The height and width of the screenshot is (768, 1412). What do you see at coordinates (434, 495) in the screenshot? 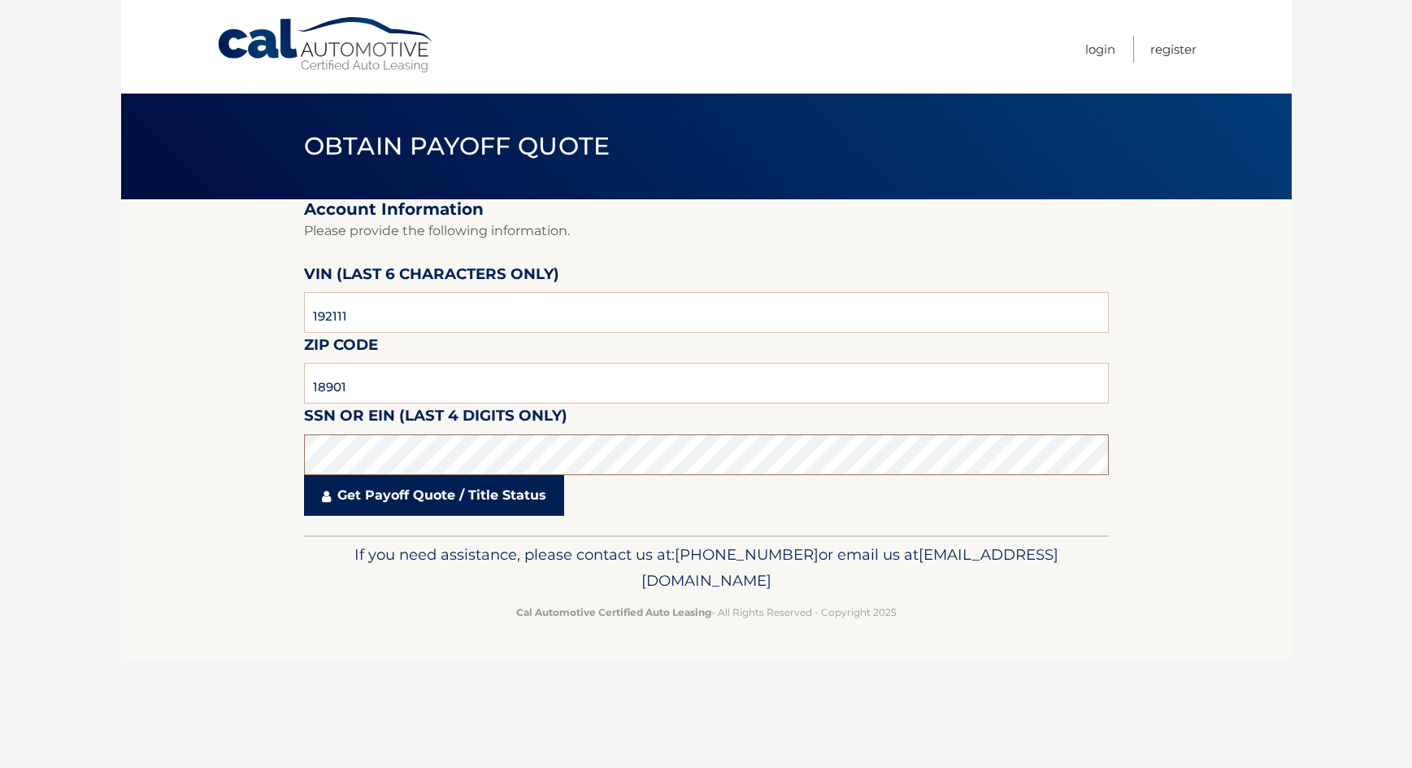
I see `a: Get Payoff Quote / Title Status` at bounding box center [434, 495].